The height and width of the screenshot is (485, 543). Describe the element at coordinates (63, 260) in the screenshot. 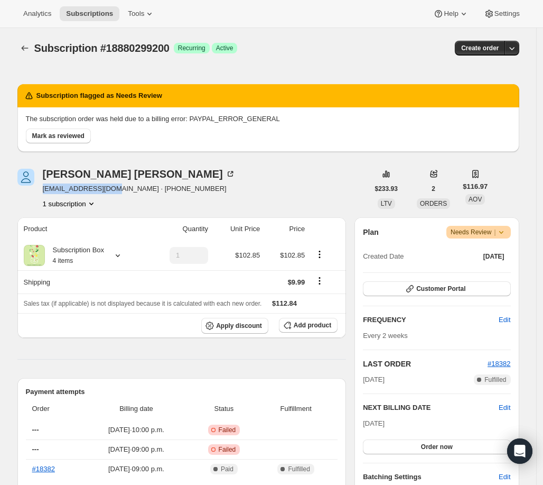

I see `small: 4 items` at that location.